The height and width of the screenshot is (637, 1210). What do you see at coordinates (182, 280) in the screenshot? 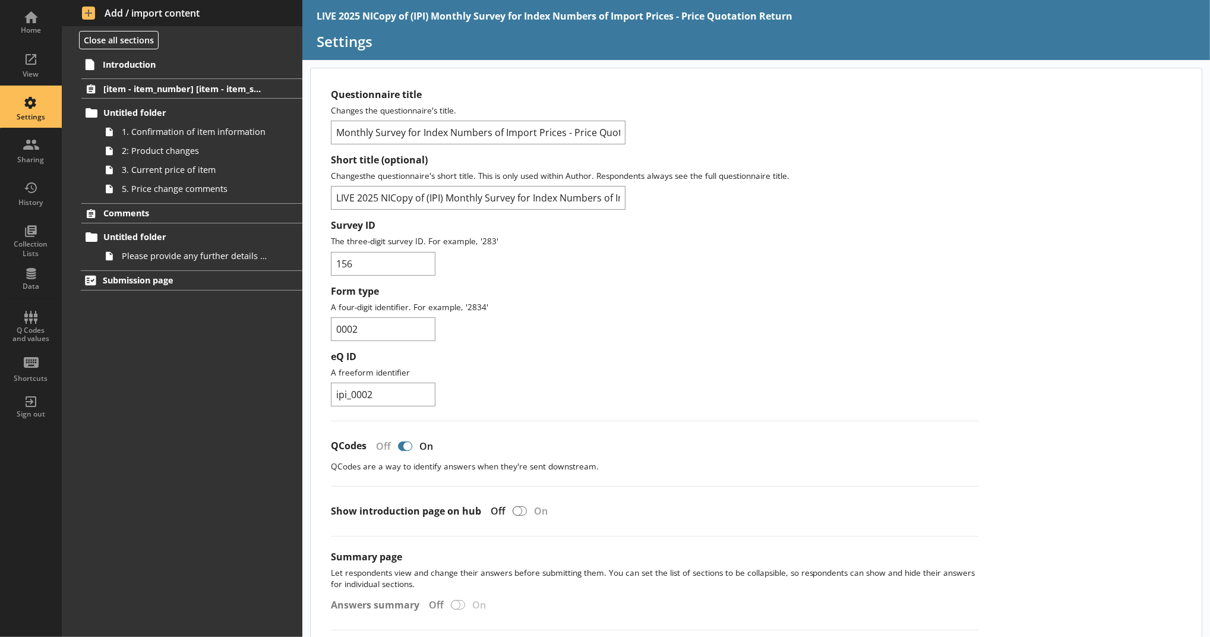
I see `span: Submission page` at bounding box center [182, 280].